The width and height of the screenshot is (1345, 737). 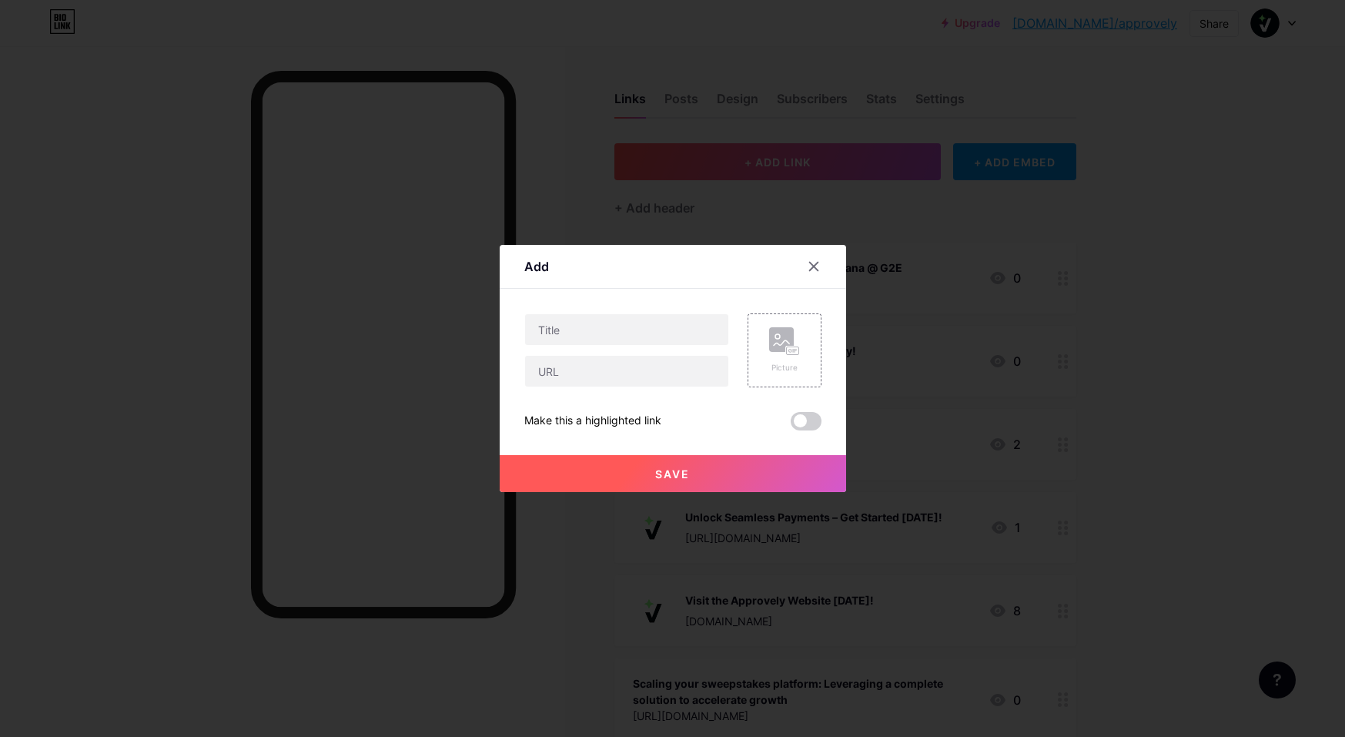 I want to click on input: URL, so click(x=627, y=371).